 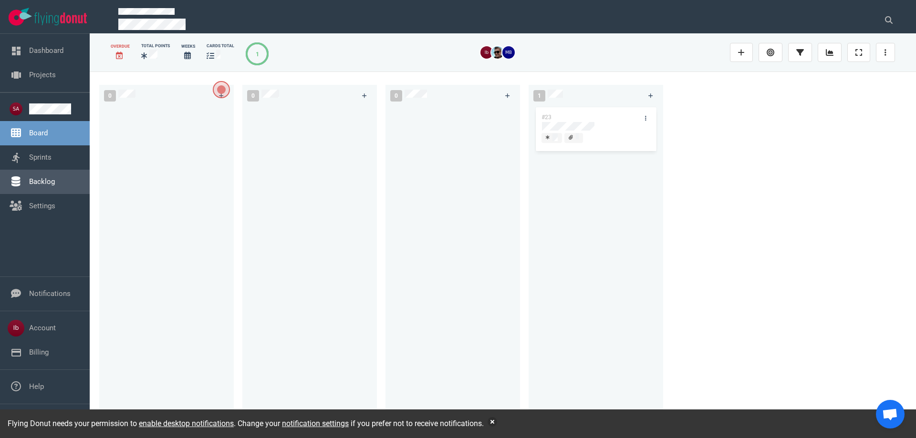 What do you see at coordinates (539, 96) in the screenshot?
I see `span: 1` at bounding box center [539, 96].